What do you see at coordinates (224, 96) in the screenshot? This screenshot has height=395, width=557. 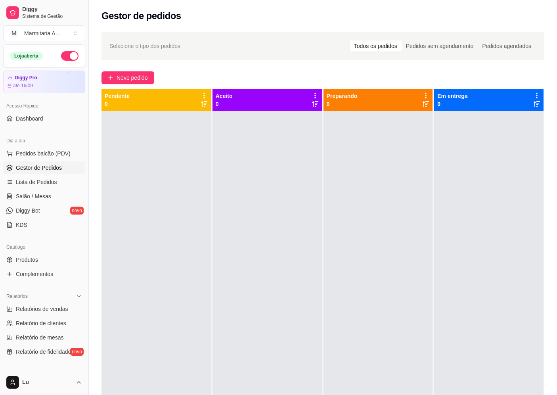 I see `p: Aceito` at bounding box center [224, 96].